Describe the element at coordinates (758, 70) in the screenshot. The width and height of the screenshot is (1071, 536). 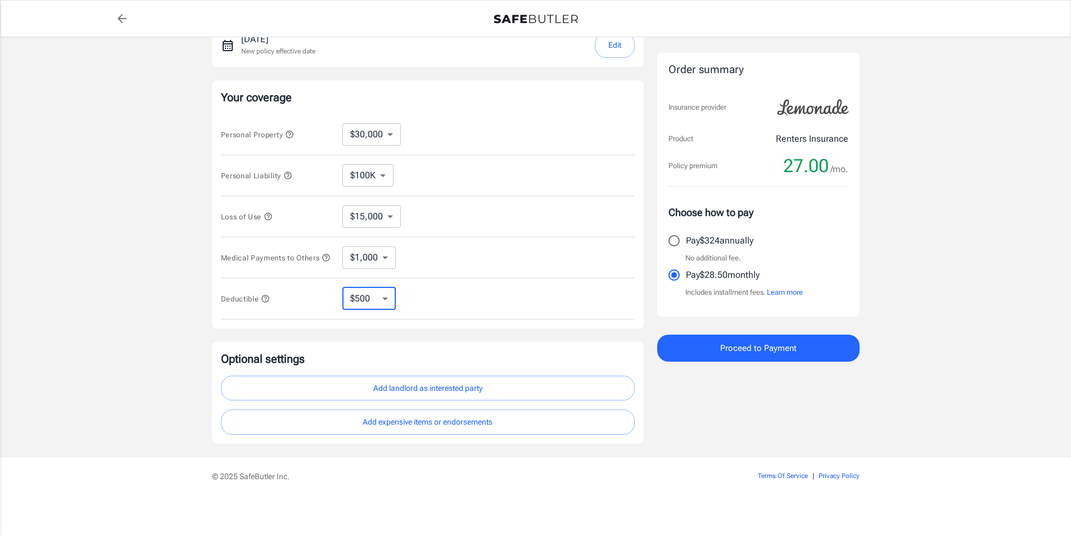
I see `div: Order summary` at that location.